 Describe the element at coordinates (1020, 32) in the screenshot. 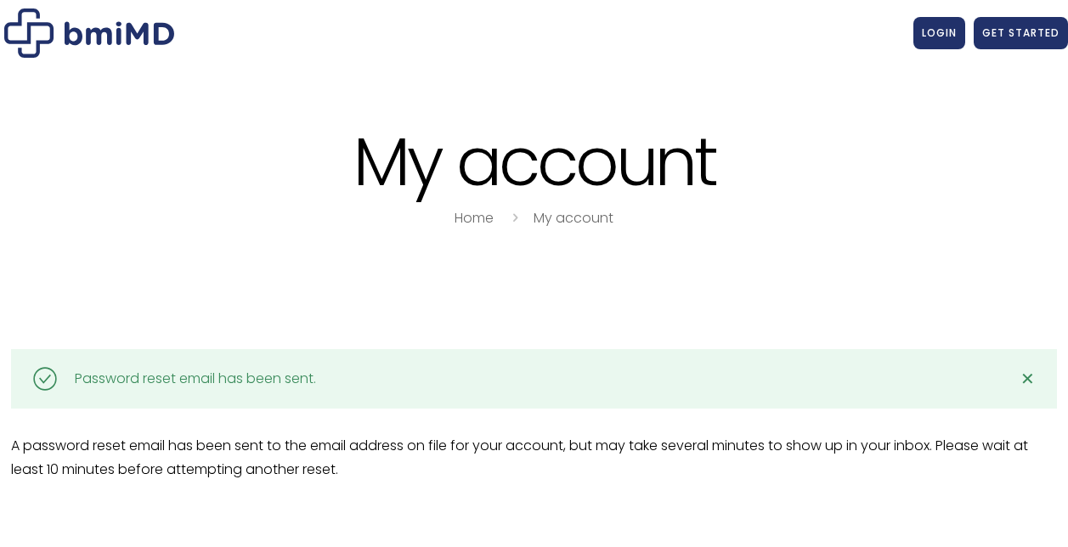

I see `span: GET STARTED` at that location.